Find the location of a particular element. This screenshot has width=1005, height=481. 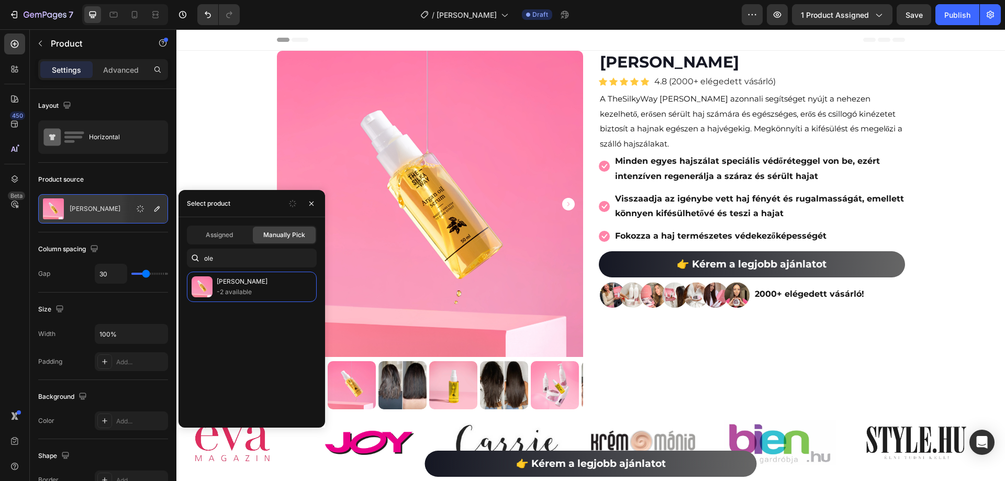

div: Size is located at coordinates (52, 309).